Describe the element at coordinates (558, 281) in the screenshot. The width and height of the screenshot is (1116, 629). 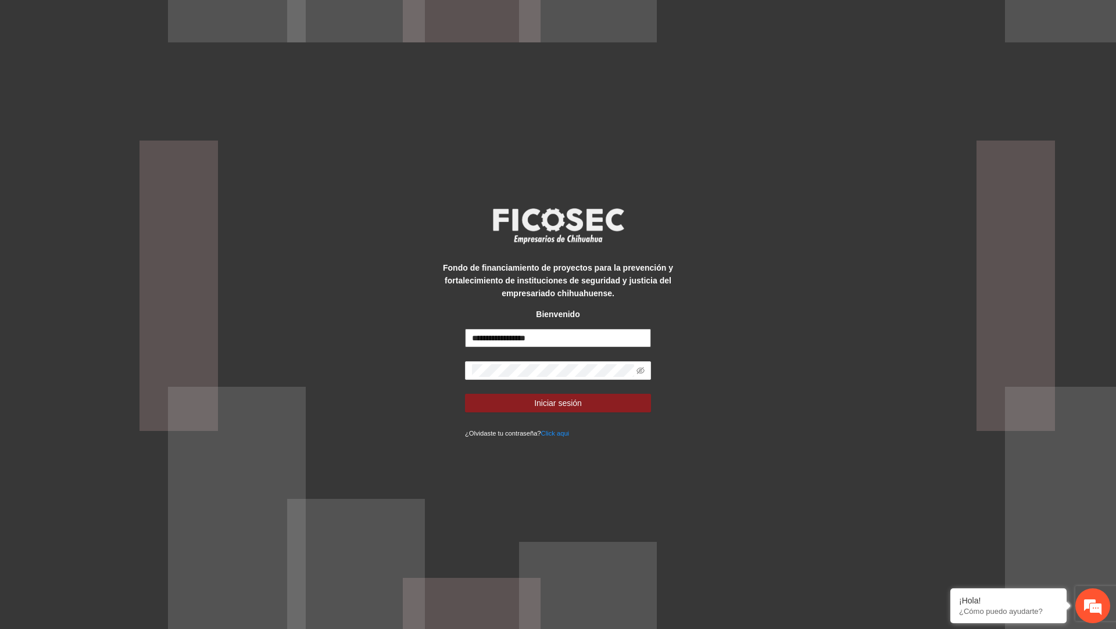
I see `strong: Fondo de financiamiento de proyectos para la prevención y fortalecimiento de instituciones de seg...` at that location.